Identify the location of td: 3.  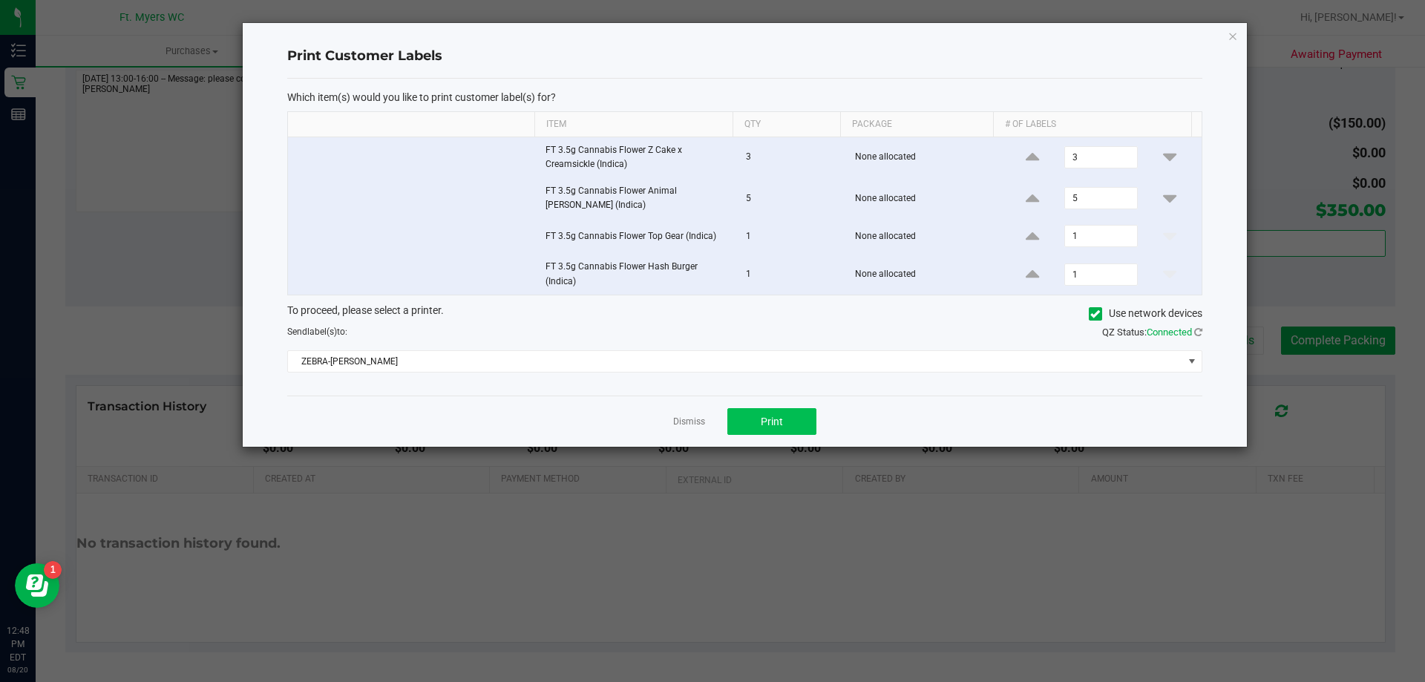
(791, 157).